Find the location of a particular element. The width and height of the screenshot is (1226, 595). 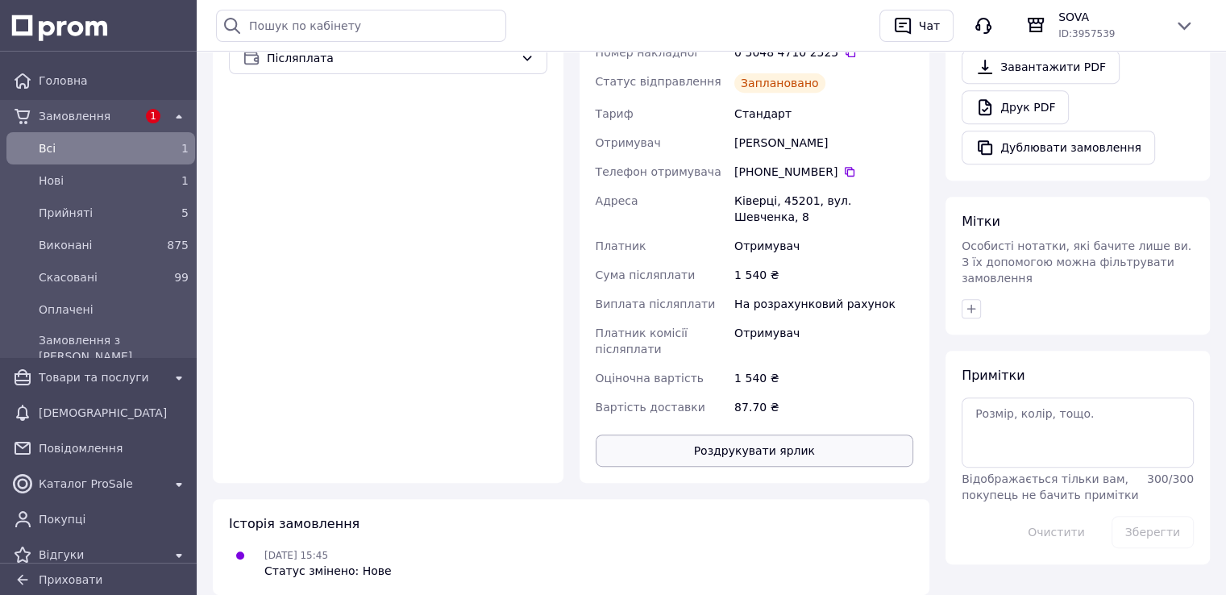

span: Платник is located at coordinates (621, 246).